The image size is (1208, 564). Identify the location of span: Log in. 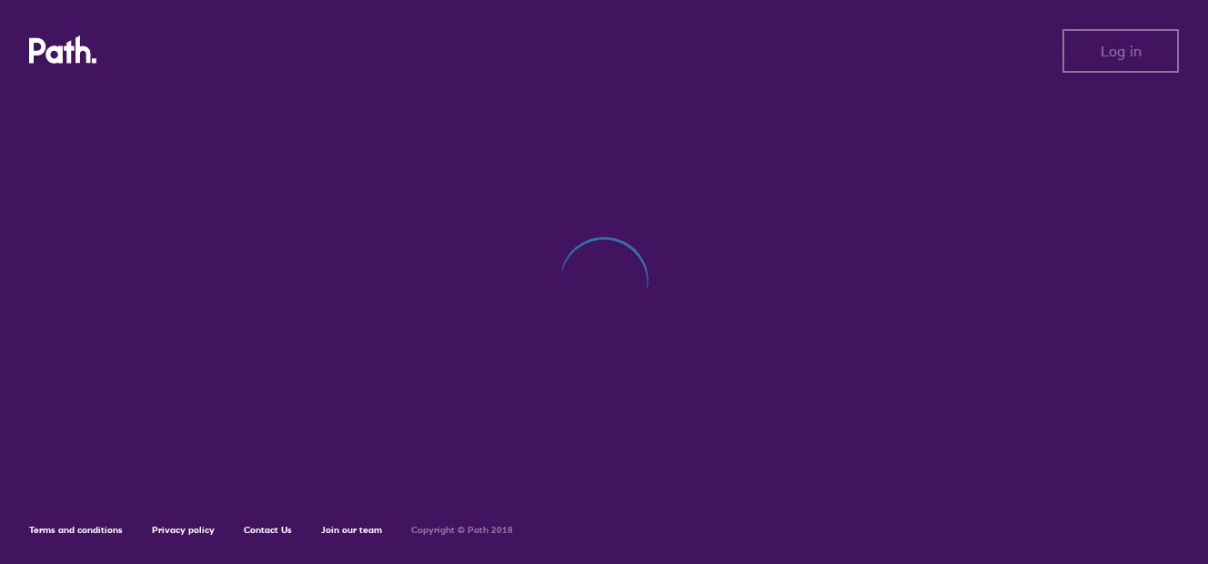
(1121, 51).